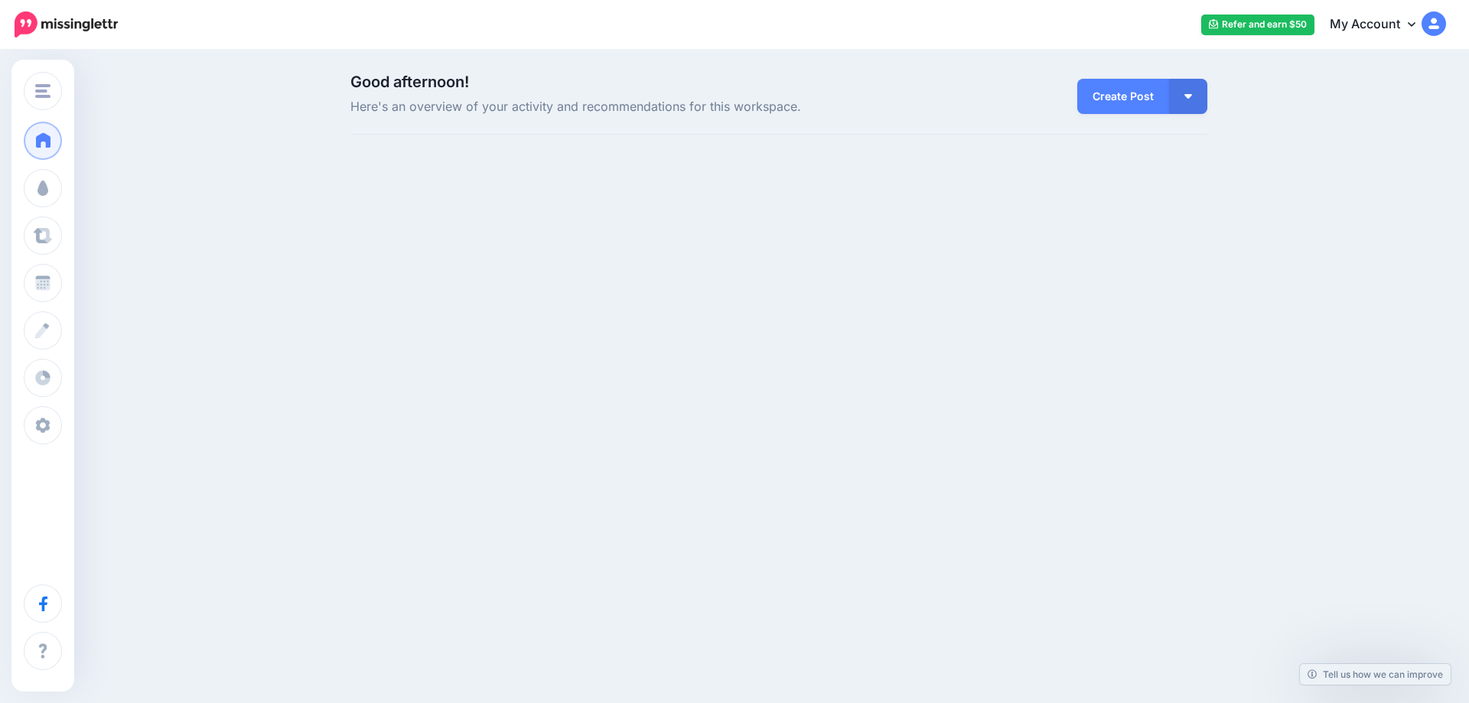  Describe the element at coordinates (1380, 24) in the screenshot. I see `a: My Account` at that location.